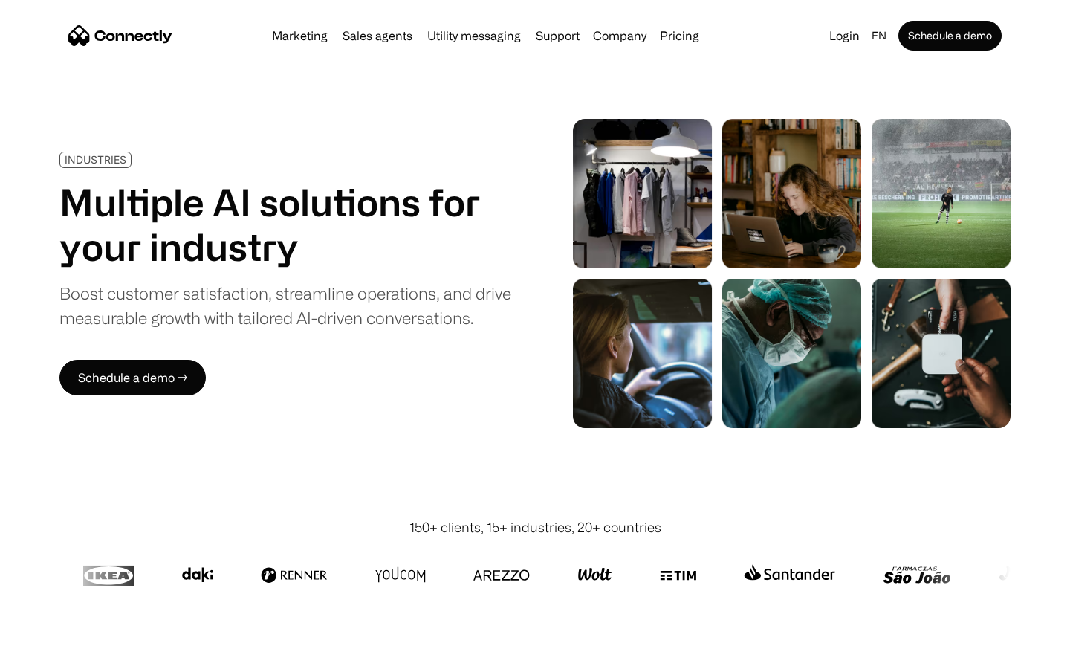  What do you see at coordinates (299, 36) in the screenshot?
I see `a: Marketing` at bounding box center [299, 36].